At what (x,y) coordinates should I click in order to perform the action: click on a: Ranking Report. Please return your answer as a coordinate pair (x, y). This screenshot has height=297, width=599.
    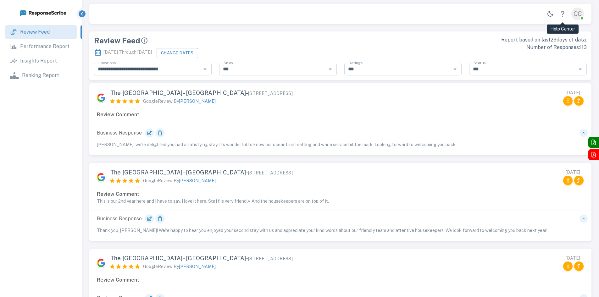
    Looking at the image, I should click on (41, 75).